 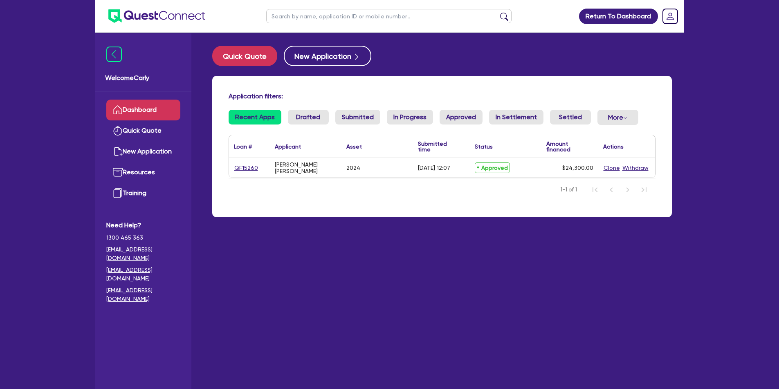 I want to click on div: Submitted time, so click(x=437, y=147).